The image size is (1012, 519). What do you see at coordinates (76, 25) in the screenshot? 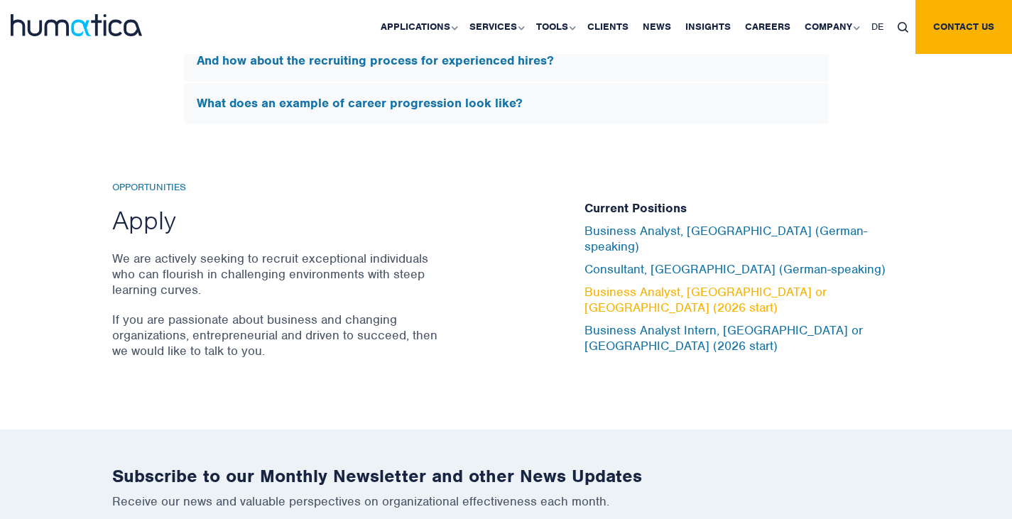
I see `img: logo` at bounding box center [76, 25].